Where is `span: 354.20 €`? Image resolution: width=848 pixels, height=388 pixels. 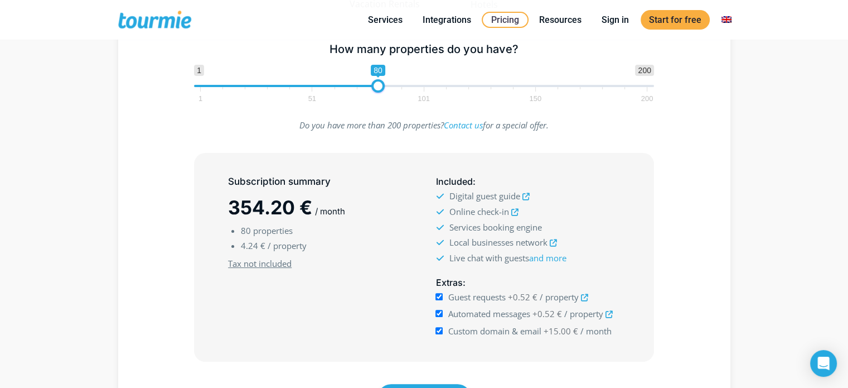 span: 354.20 € is located at coordinates (270, 207).